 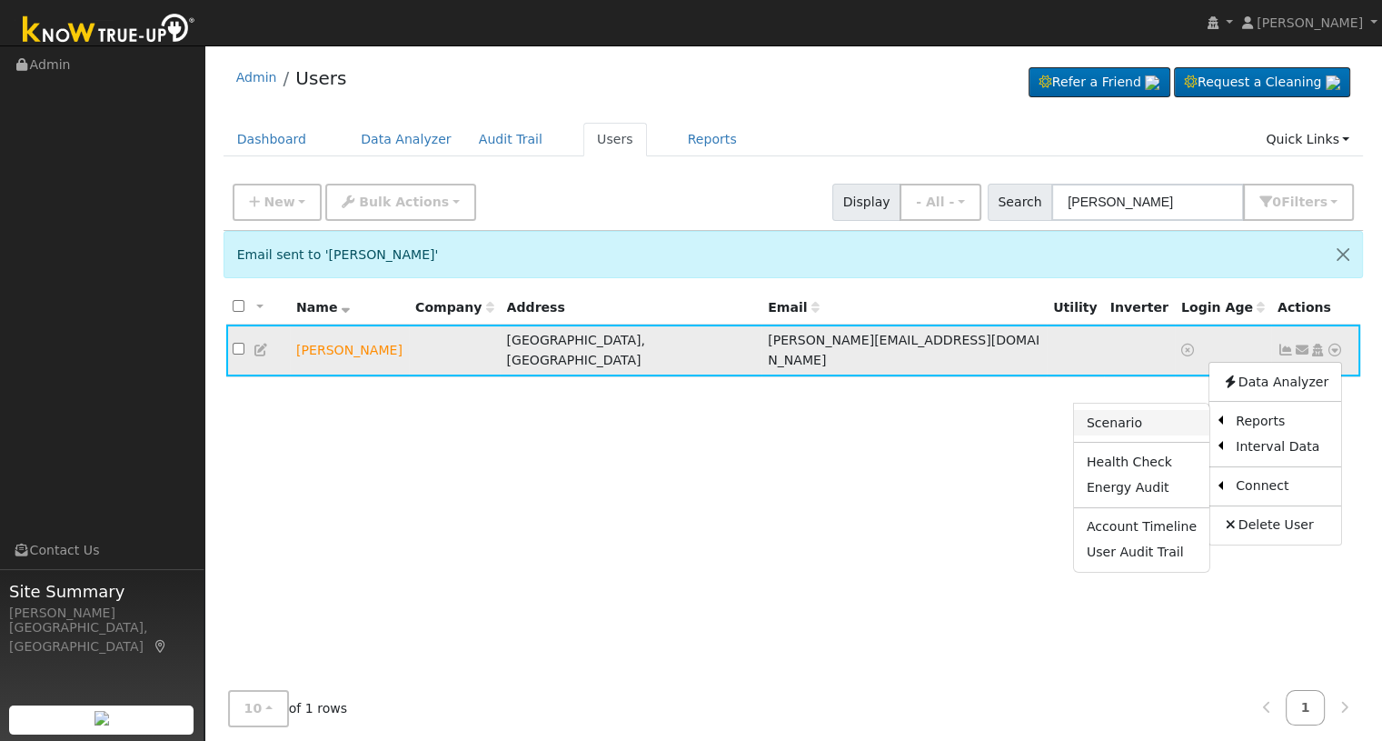 What do you see at coordinates (1318, 350) in the screenshot?
I see `a: Login As` at bounding box center [1318, 350].